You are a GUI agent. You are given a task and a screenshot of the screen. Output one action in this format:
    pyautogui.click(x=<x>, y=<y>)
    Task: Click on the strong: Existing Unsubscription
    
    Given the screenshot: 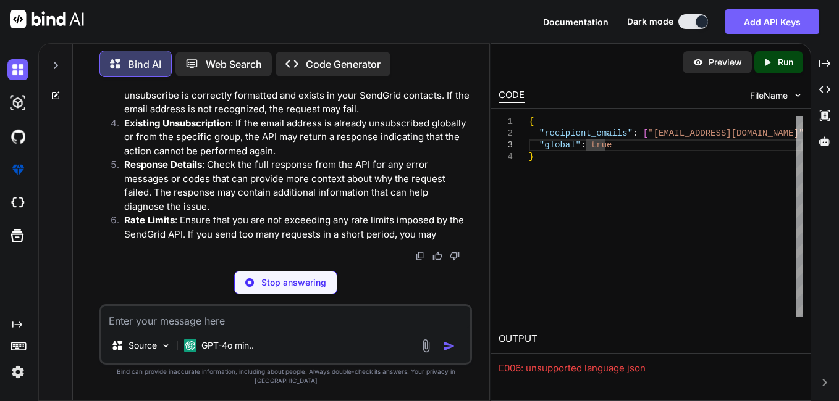 What is the action you would take?
    pyautogui.click(x=177, y=123)
    